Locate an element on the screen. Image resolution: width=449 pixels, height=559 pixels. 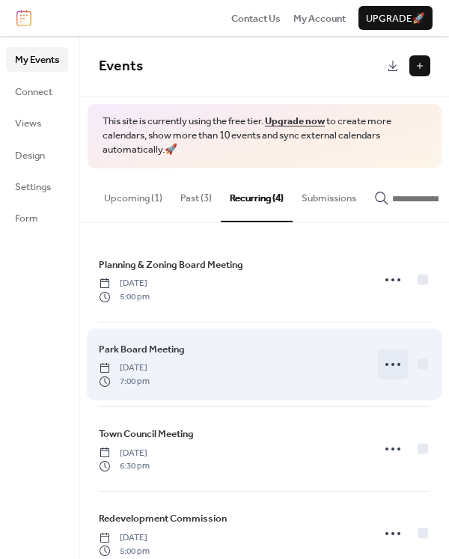
button: Upgrade🚀 is located at coordinates (395, 18).